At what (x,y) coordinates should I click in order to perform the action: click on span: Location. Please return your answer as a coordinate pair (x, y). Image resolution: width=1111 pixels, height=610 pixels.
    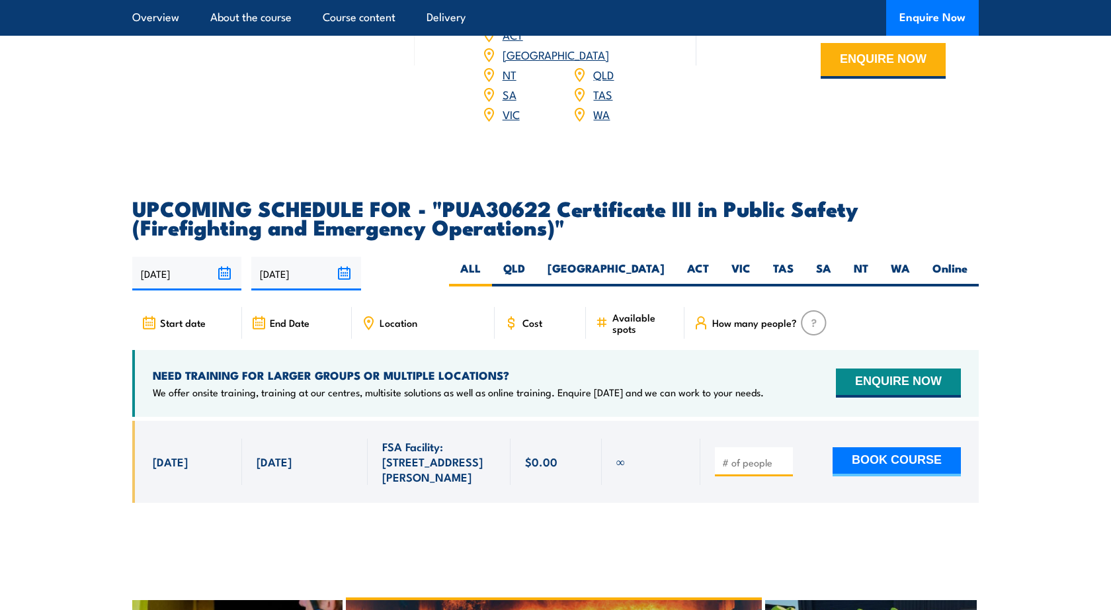
    Looking at the image, I should click on (398, 322).